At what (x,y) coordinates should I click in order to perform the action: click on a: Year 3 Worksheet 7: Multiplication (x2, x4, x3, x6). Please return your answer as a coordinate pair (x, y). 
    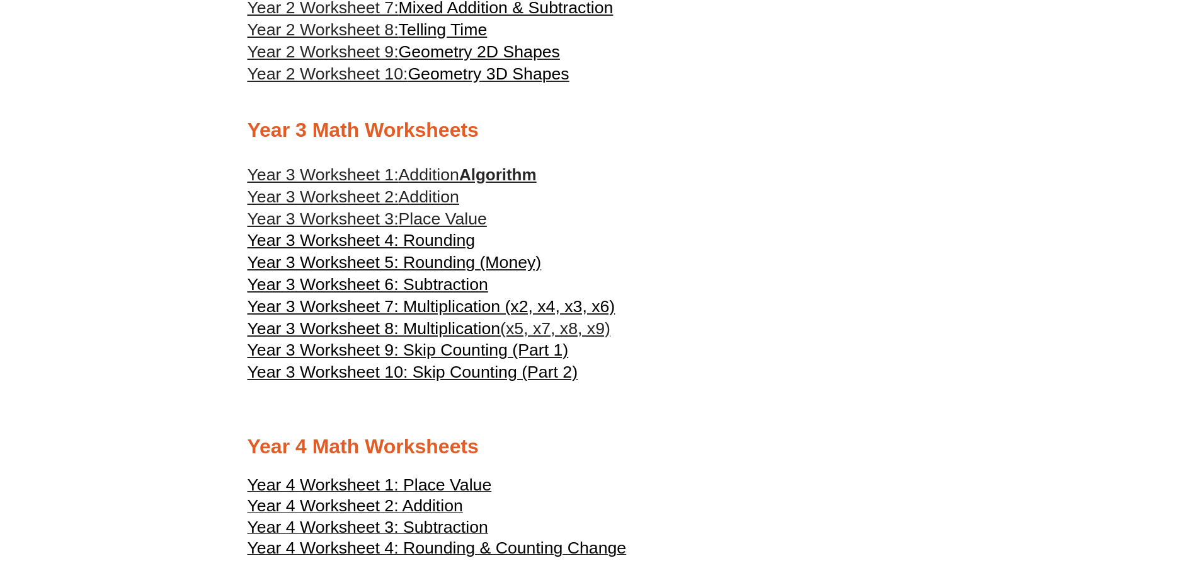
    Looking at the image, I should click on (431, 306).